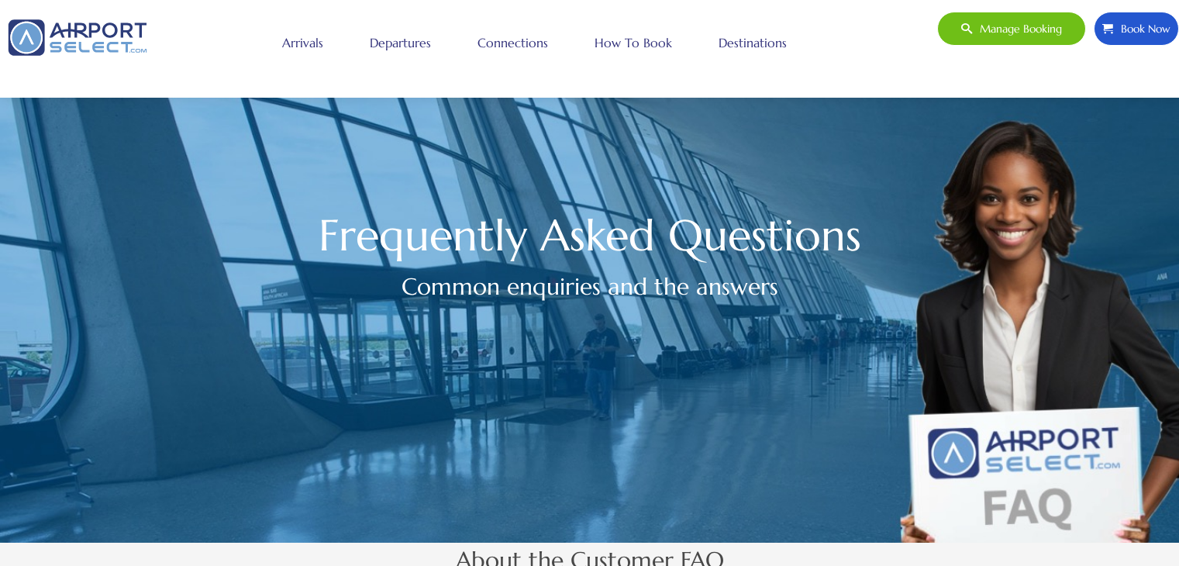  Describe the element at coordinates (589, 236) in the screenshot. I see `h1: Frequently Asked Questions` at that location.